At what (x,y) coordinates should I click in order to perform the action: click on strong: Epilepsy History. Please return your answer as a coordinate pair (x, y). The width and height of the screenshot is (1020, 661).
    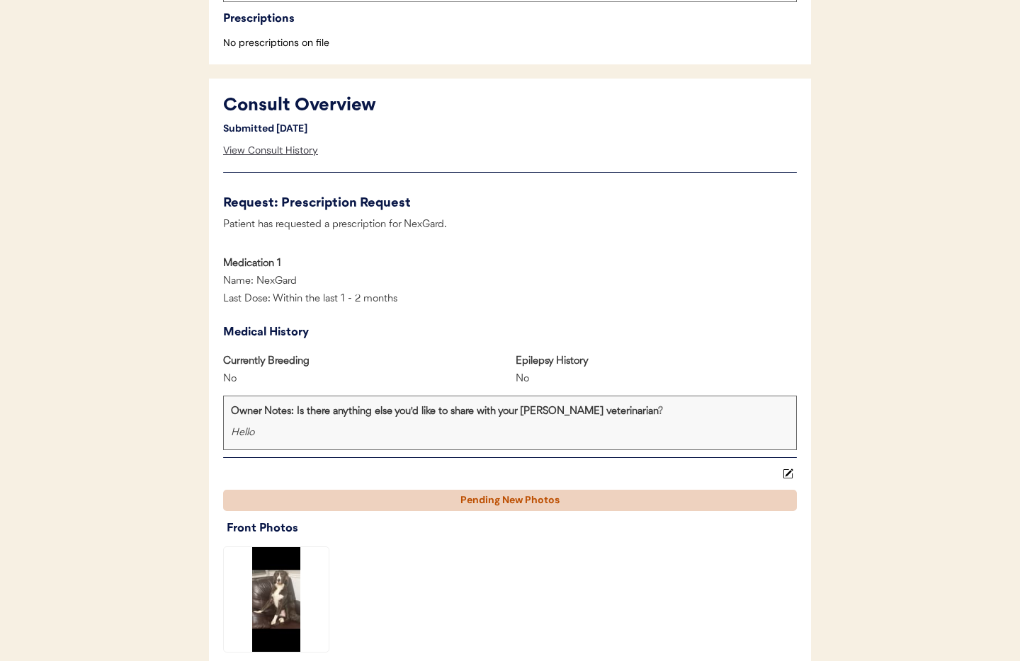
    Looking at the image, I should click on (552, 361).